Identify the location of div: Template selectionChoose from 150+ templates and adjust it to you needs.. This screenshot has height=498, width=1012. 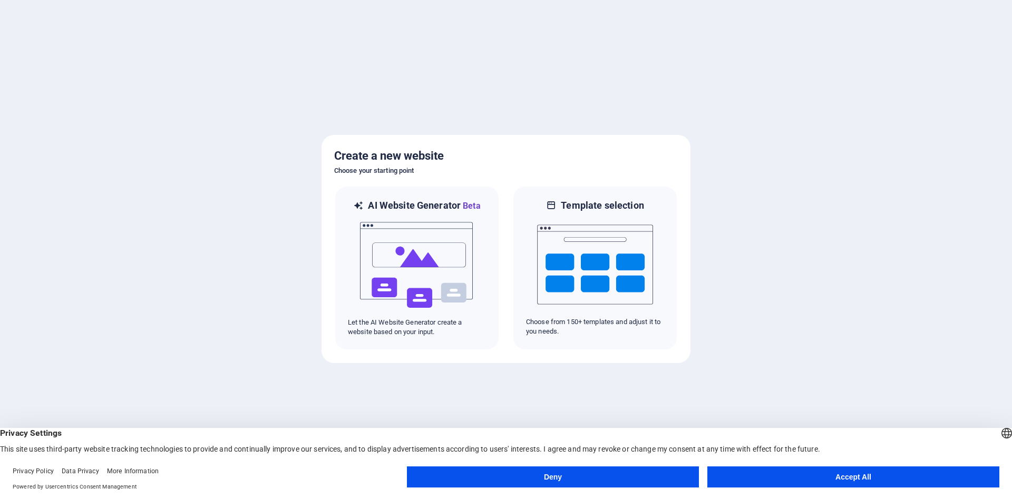
(595, 268).